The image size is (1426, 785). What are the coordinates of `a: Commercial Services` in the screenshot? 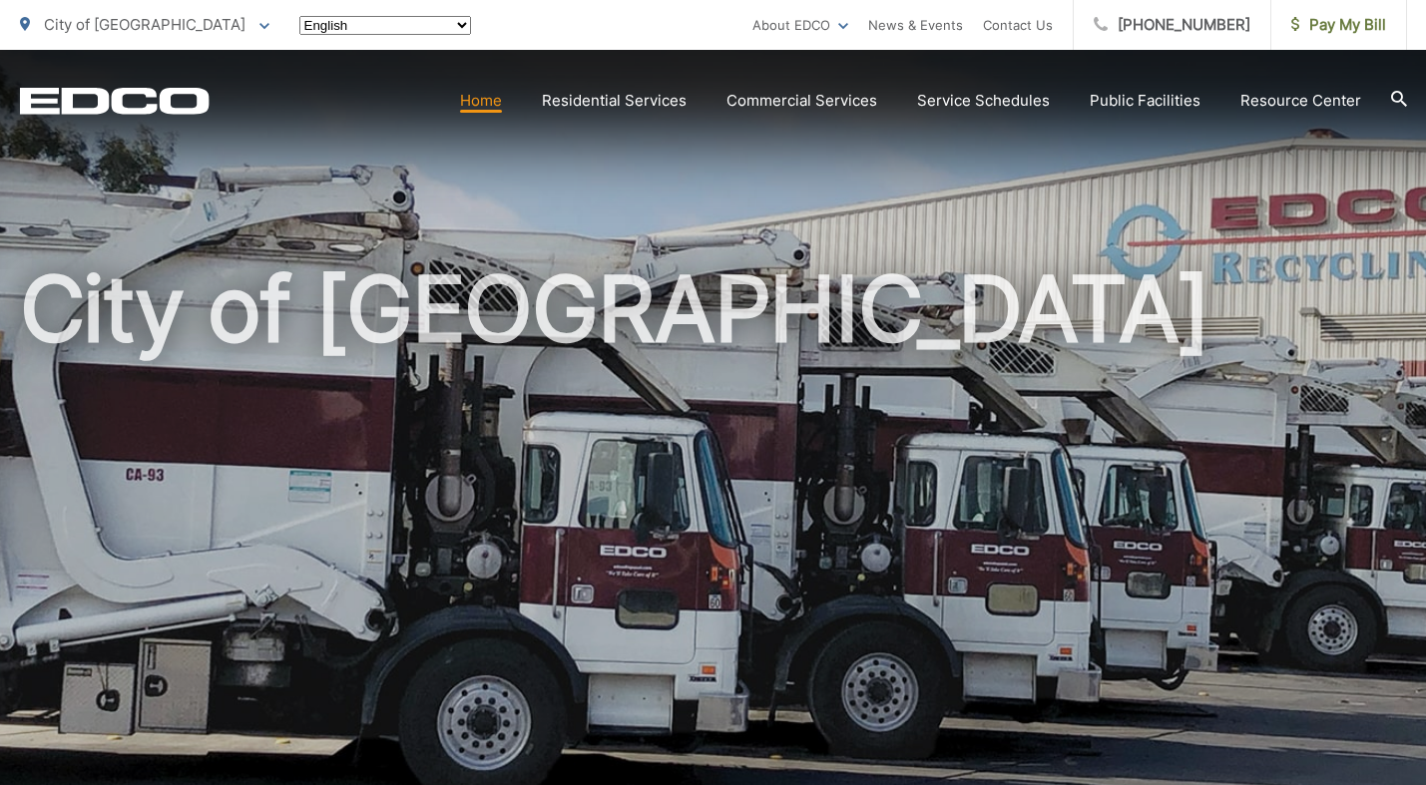 It's located at (801, 101).